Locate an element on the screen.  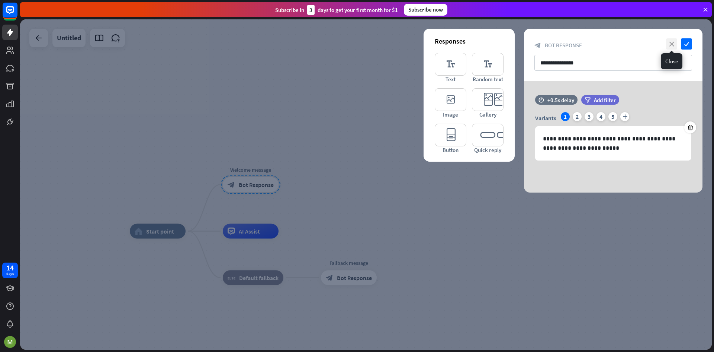
button: Open LiveChat chat widget is located at coordinates (17, 14).